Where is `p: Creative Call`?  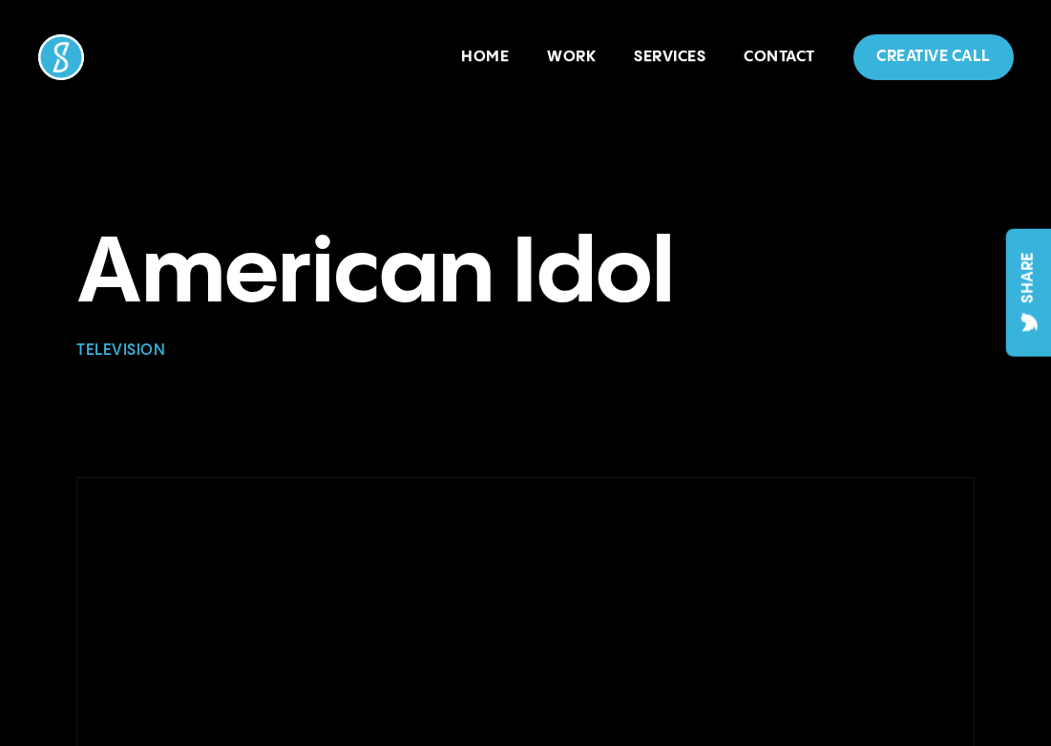 p: Creative Call is located at coordinates (933, 57).